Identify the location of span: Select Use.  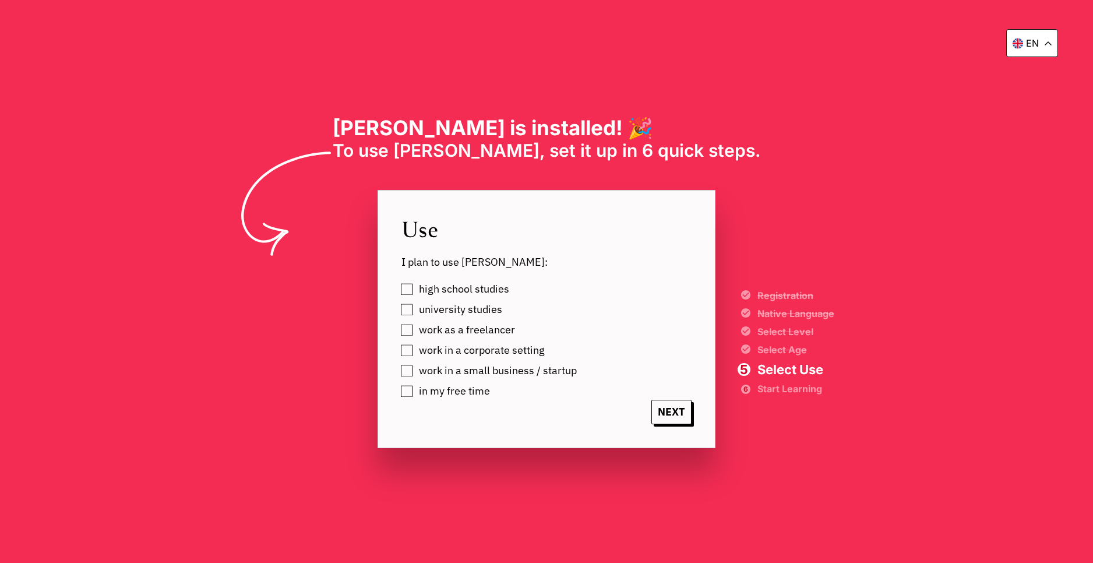
(796, 369).